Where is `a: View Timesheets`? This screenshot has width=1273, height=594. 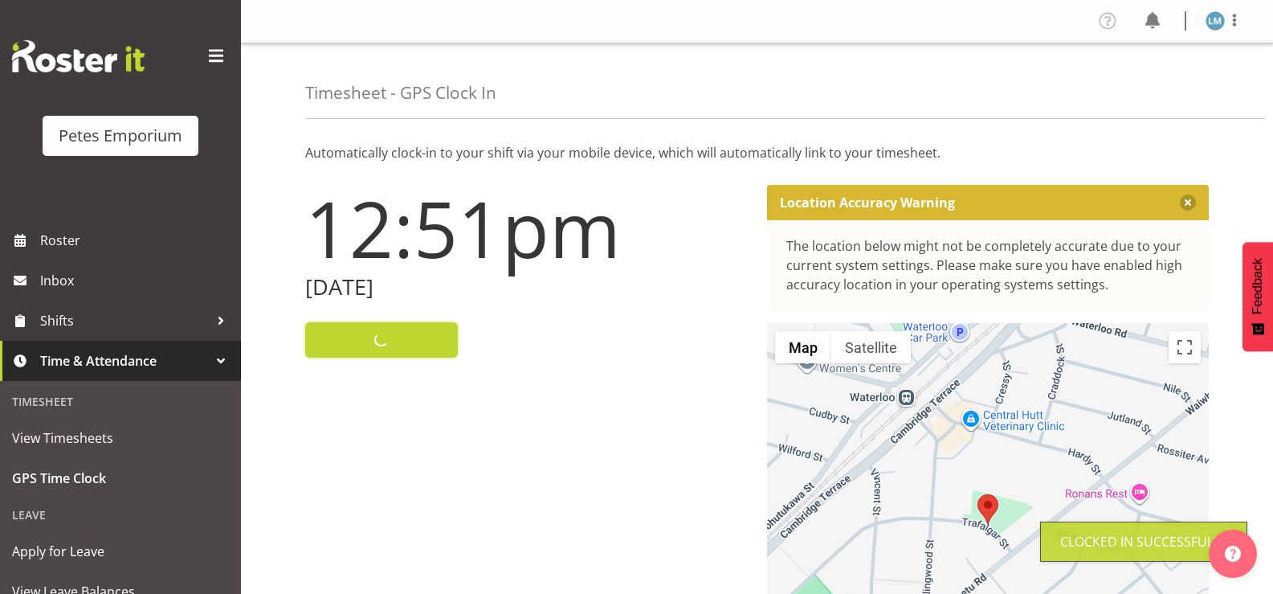
a: View Timesheets is located at coordinates (121, 438).